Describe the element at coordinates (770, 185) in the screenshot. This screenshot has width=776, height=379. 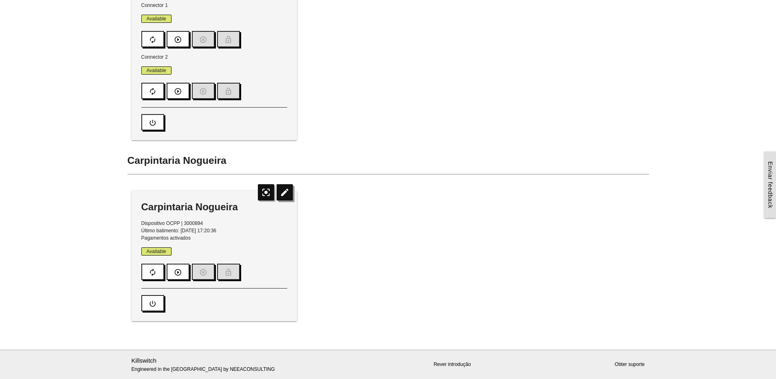
I see `a: Enviar feedback` at that location.